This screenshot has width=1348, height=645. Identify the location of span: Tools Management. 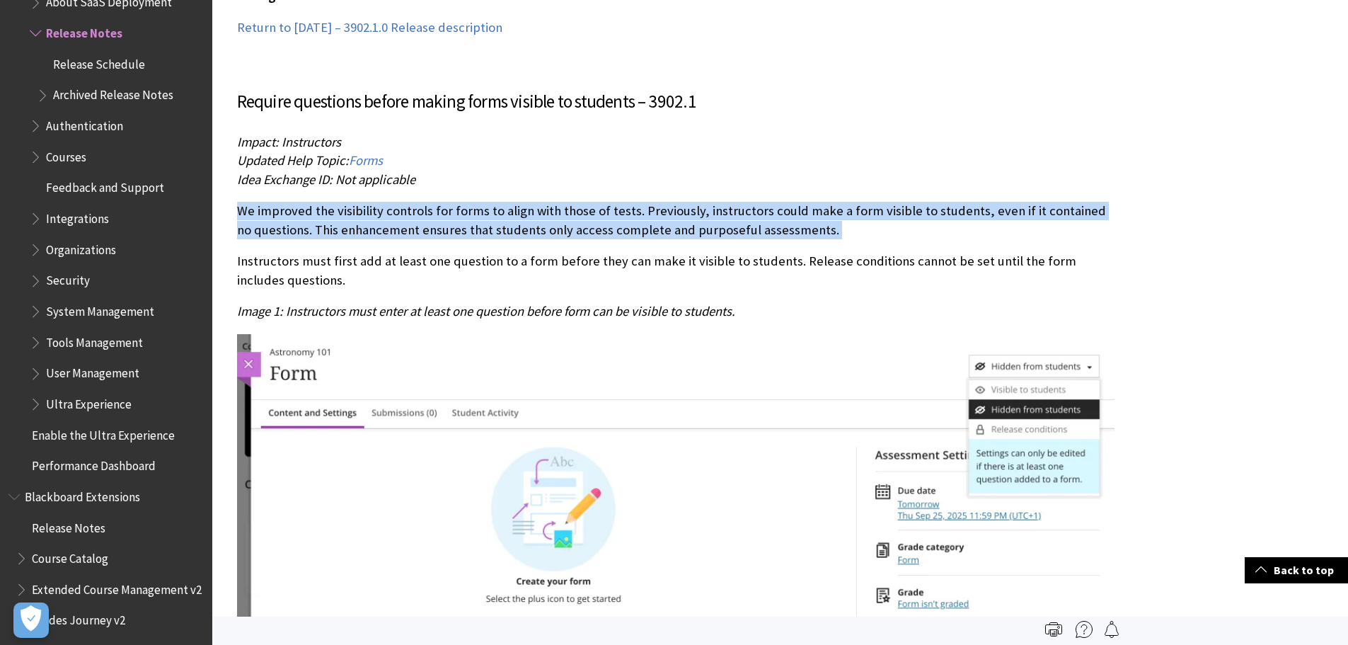
(94, 340).